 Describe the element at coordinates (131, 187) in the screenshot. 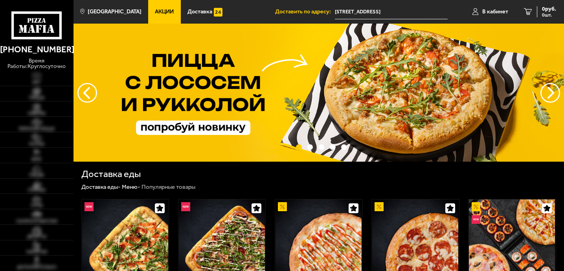

I see `a: Меню-` at that location.